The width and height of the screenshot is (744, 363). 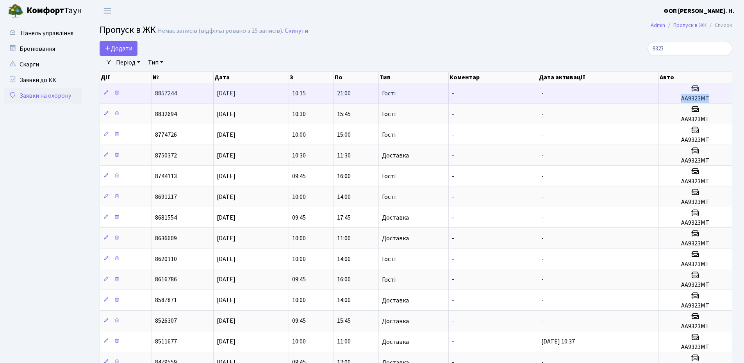 What do you see at coordinates (43, 64) in the screenshot?
I see `a: Скарги` at bounding box center [43, 64].